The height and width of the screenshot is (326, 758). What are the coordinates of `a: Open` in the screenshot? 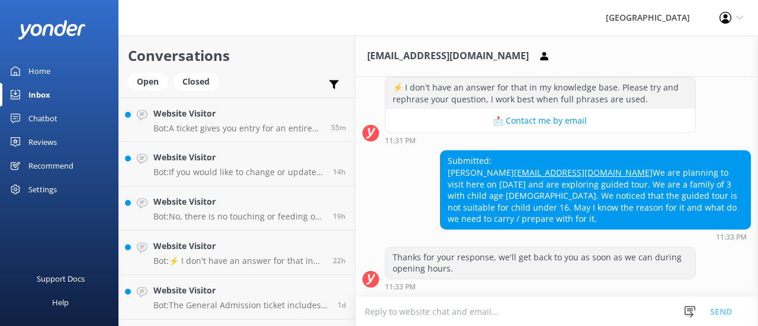 It's located at (150, 81).